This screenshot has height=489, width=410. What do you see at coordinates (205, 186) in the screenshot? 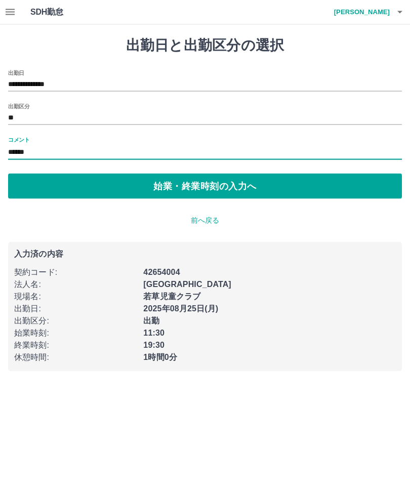
I see `button: 始業・終業時刻の入力へ` at bounding box center [205, 186].